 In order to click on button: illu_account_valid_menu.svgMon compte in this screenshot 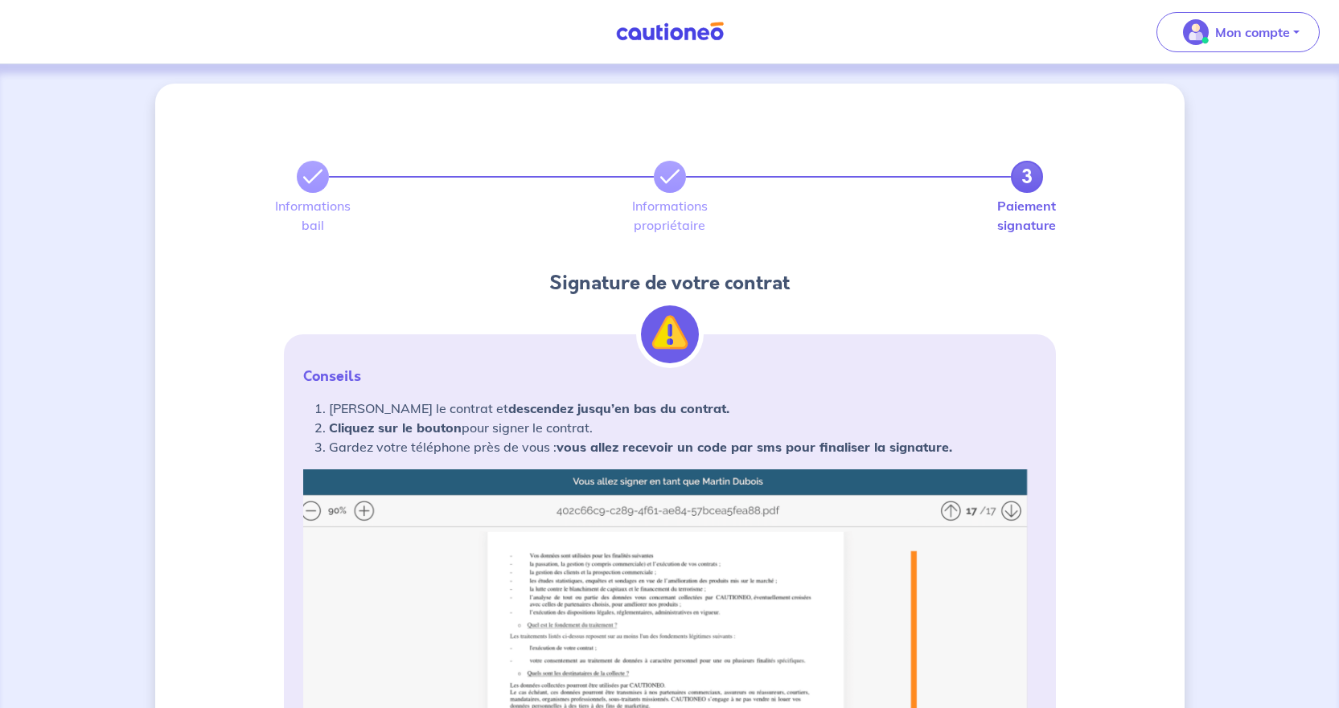, I will do `click(1238, 32)`.